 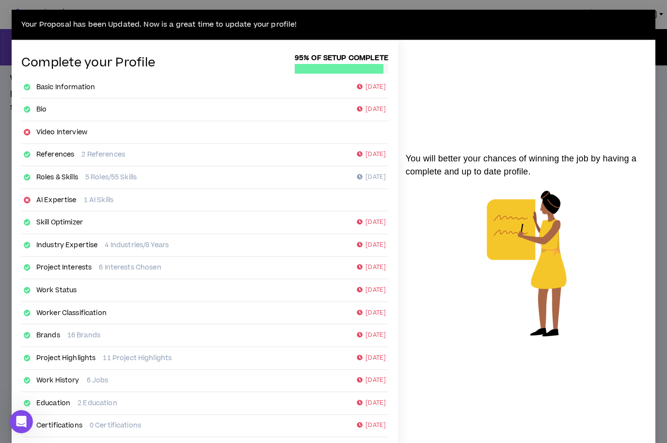 What do you see at coordinates (60, 222) in the screenshot?
I see `a: Skill Optimizer` at bounding box center [60, 222].